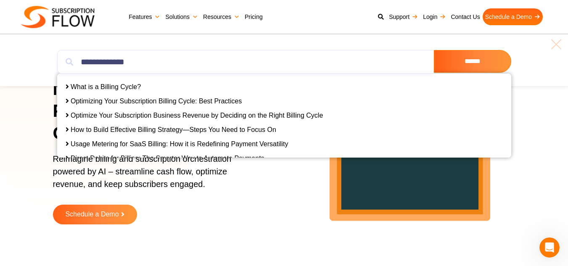 The width and height of the screenshot is (568, 266). I want to click on p: Reimagine billing and subscription orchestration powered by AI – streamline cash flow, optimize r..., so click(152, 176).